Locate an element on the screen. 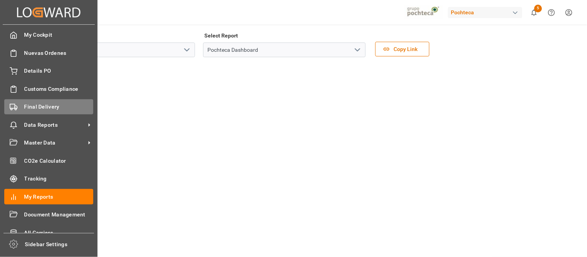  span: Copy Link is located at coordinates (406, 49).